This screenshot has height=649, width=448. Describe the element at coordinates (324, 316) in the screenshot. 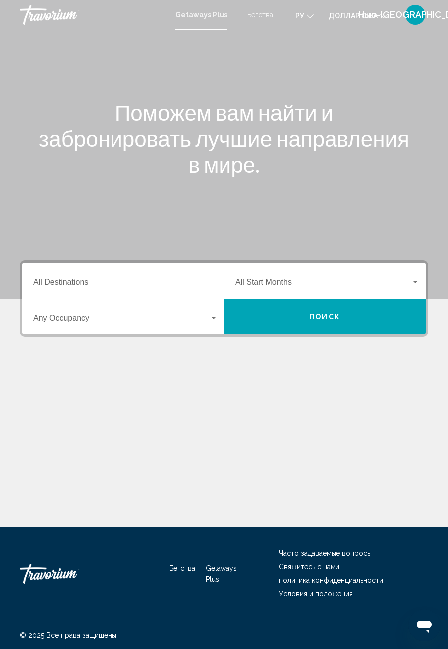

I see `button: Поиск` at that location.